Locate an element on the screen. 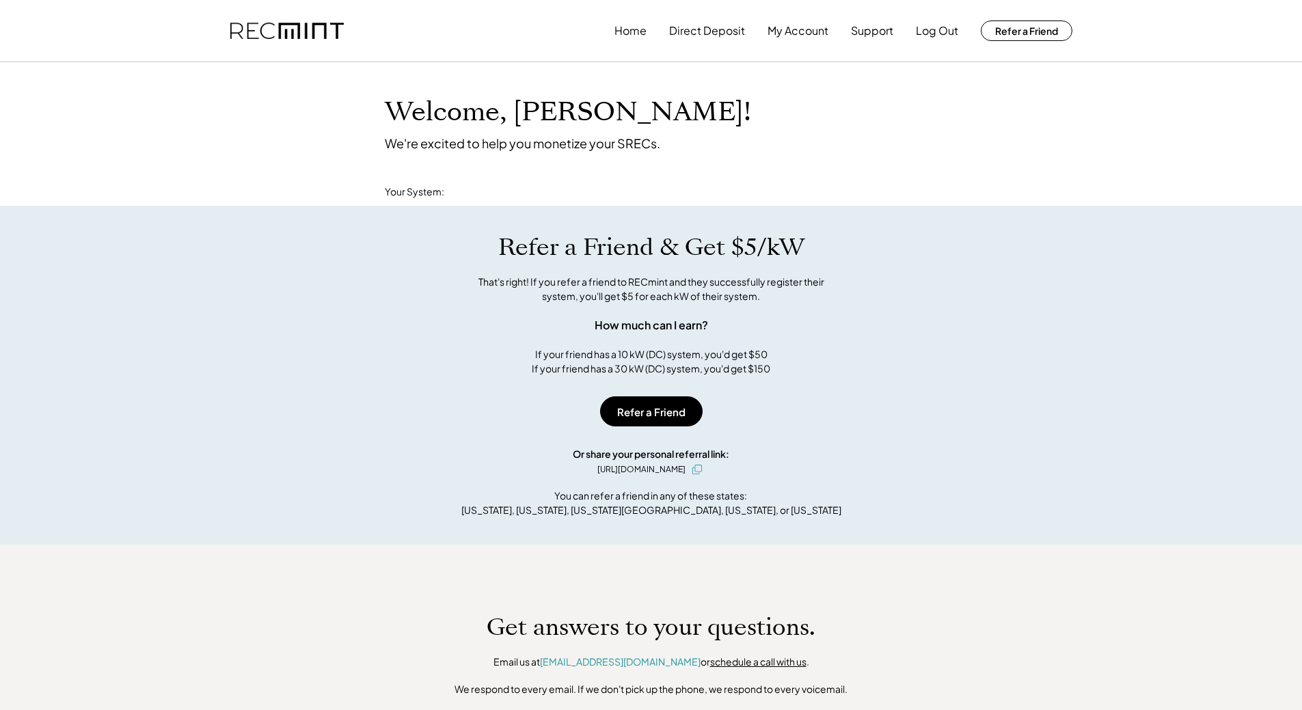 The height and width of the screenshot is (710, 1302). div: We're excited to help you monetize your SRECs. is located at coordinates (522, 143).